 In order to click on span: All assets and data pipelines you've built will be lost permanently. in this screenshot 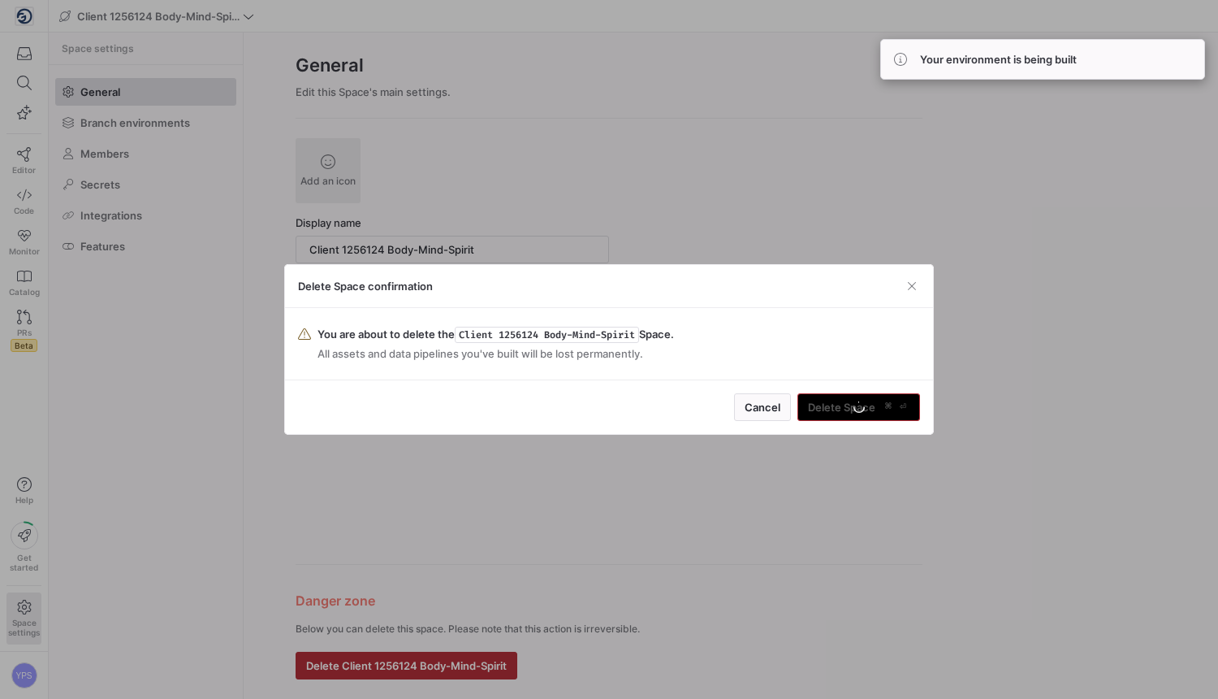, I will do `click(496, 353)`.